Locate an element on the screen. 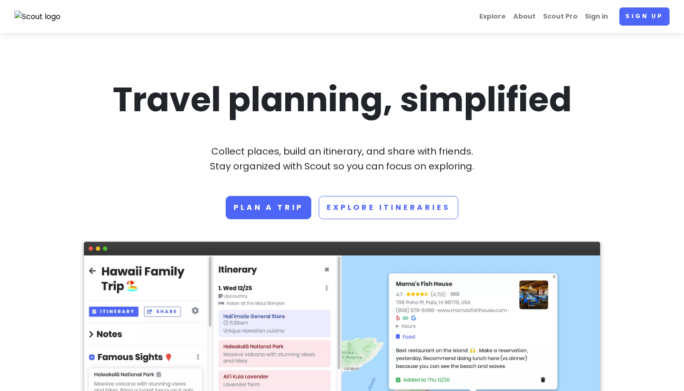 The width and height of the screenshot is (684, 391). h1: Travel planning, simplified is located at coordinates (342, 100).